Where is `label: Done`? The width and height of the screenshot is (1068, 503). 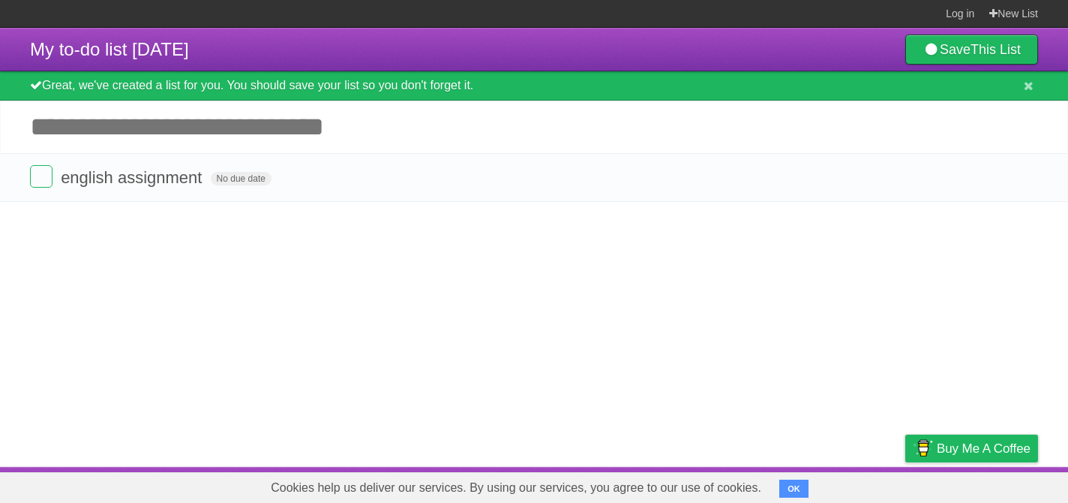 label: Done is located at coordinates (41, 176).